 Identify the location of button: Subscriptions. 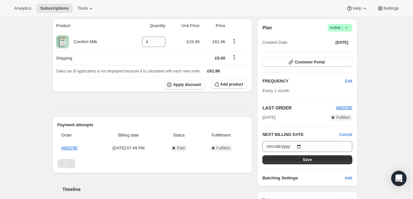
(54, 8).